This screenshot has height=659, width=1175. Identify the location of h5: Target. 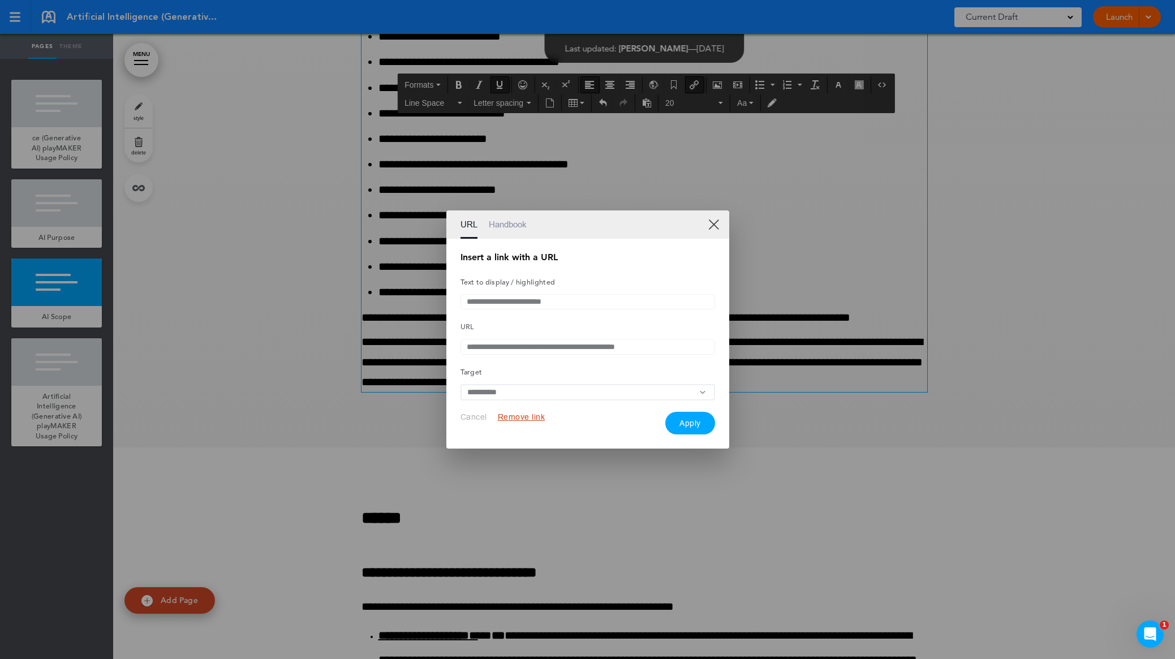
(588, 371).